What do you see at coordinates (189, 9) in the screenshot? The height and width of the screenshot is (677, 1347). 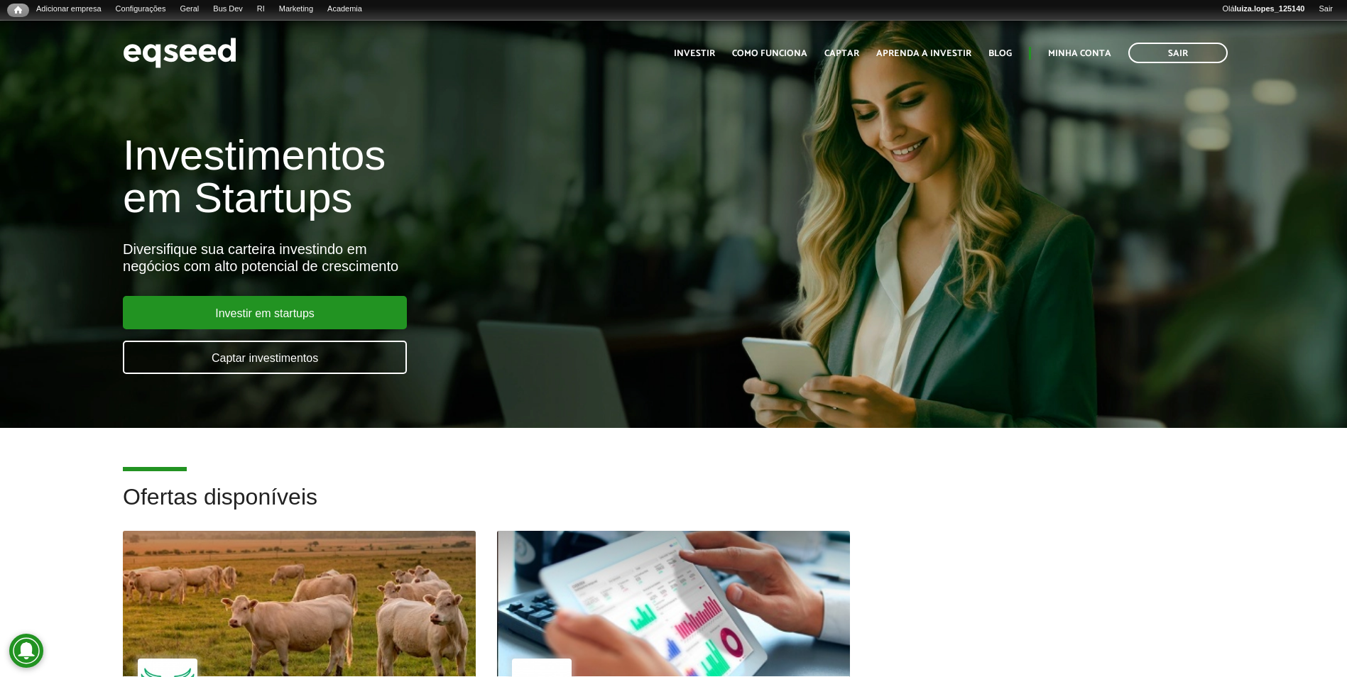 I see `a: Geral` at bounding box center [189, 9].